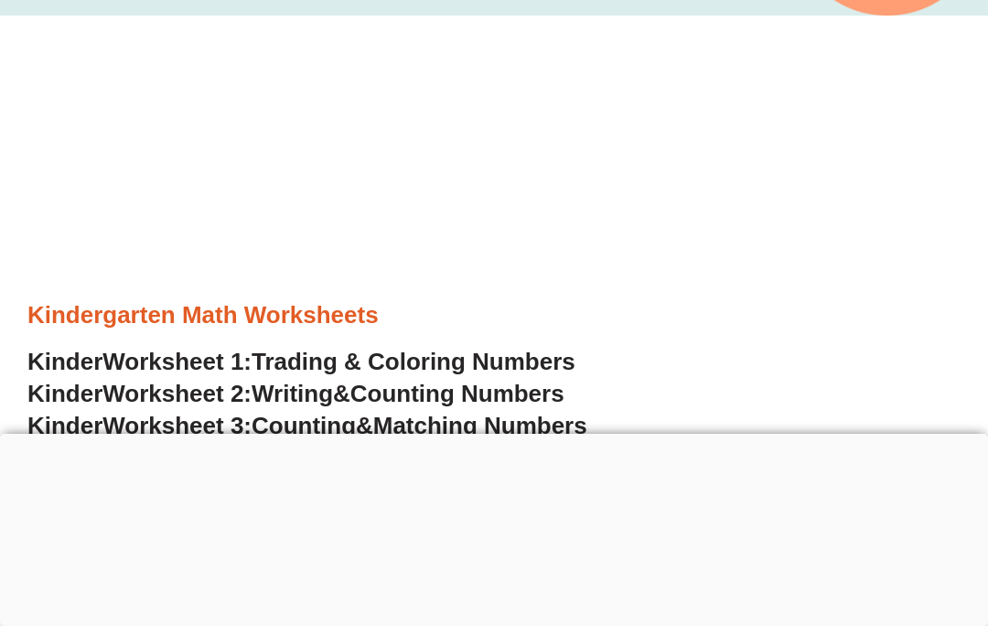  Describe the element at coordinates (480, 425) in the screenshot. I see `span: Matching Numbers` at that location.